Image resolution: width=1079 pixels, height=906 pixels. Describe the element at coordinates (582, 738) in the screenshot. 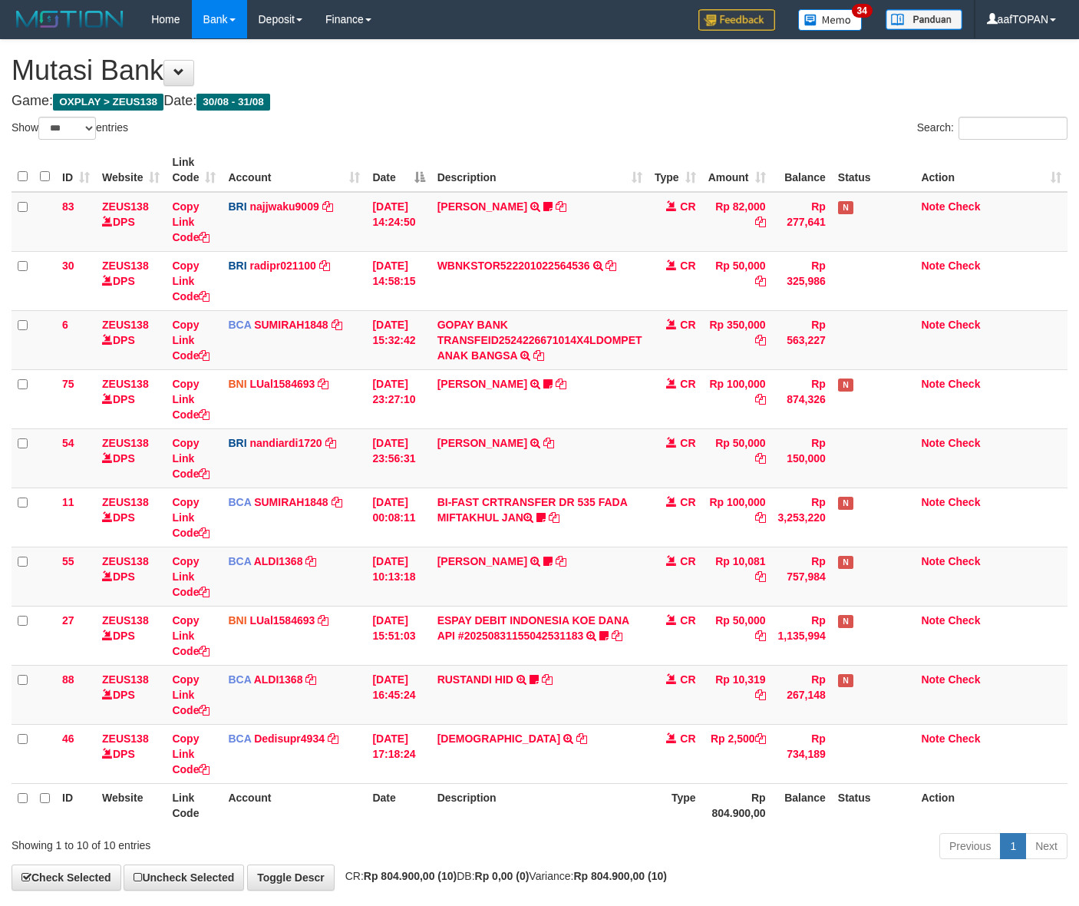

I see `a: Copy HADI to clipboard` at that location.